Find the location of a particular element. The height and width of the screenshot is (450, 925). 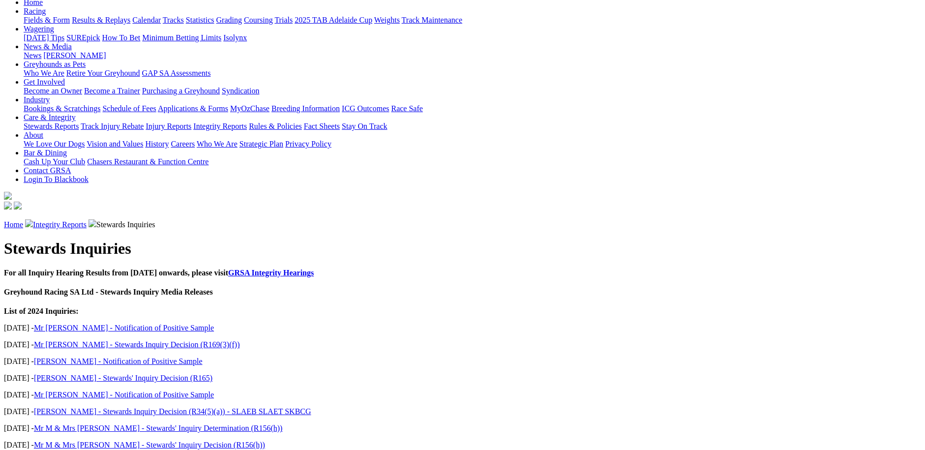

a: Become a Trainer is located at coordinates (112, 90).